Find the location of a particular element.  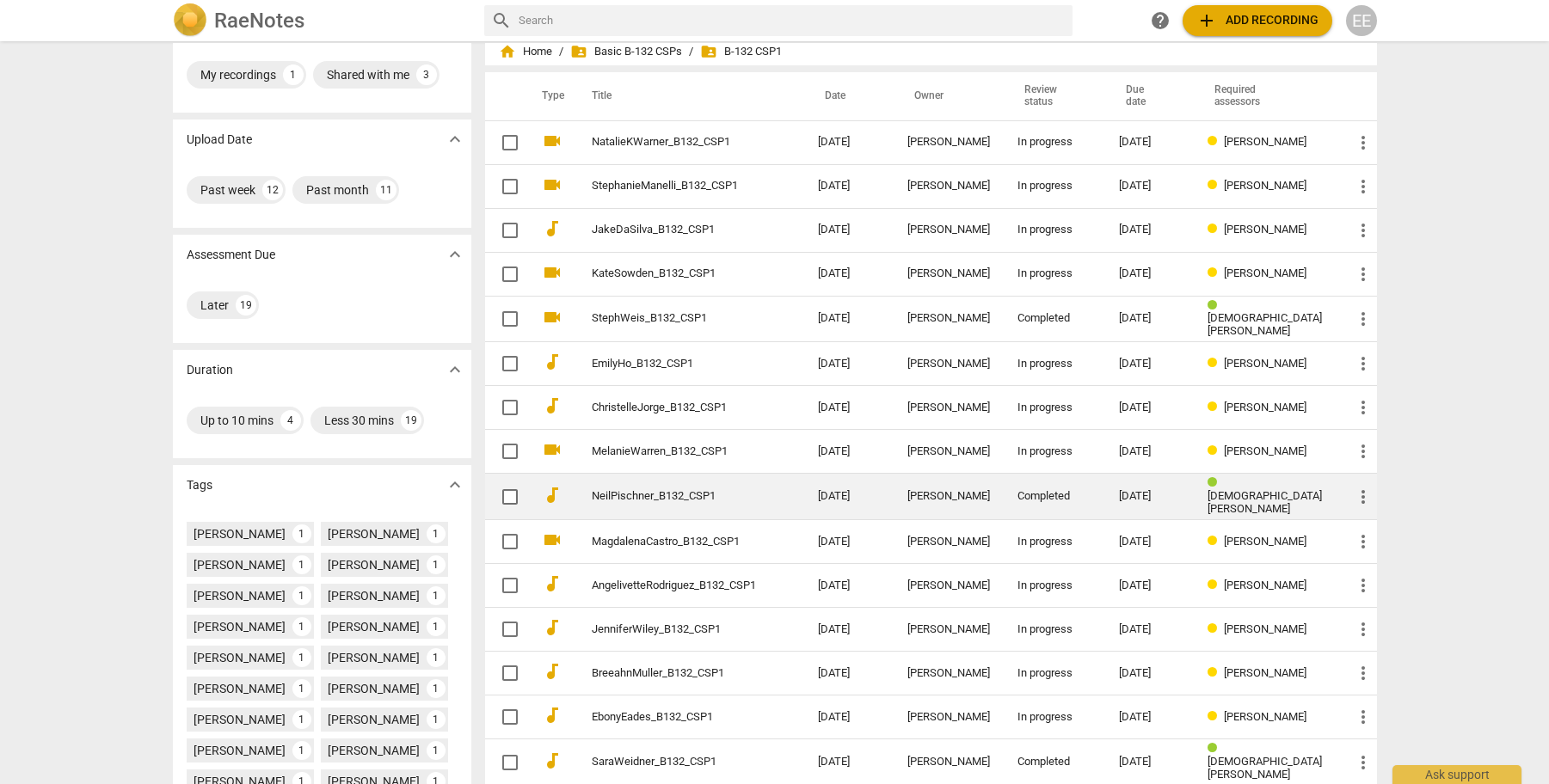

div: Ask support is located at coordinates (1457, 774).